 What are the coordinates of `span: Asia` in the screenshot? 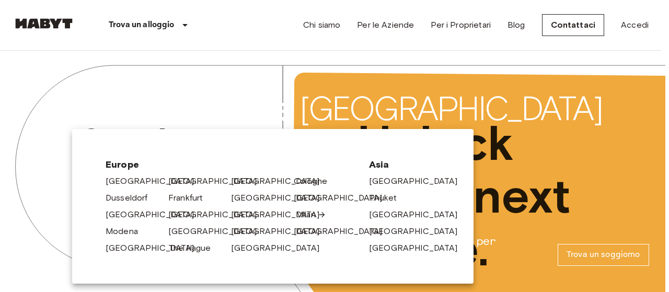 It's located at (405, 165).